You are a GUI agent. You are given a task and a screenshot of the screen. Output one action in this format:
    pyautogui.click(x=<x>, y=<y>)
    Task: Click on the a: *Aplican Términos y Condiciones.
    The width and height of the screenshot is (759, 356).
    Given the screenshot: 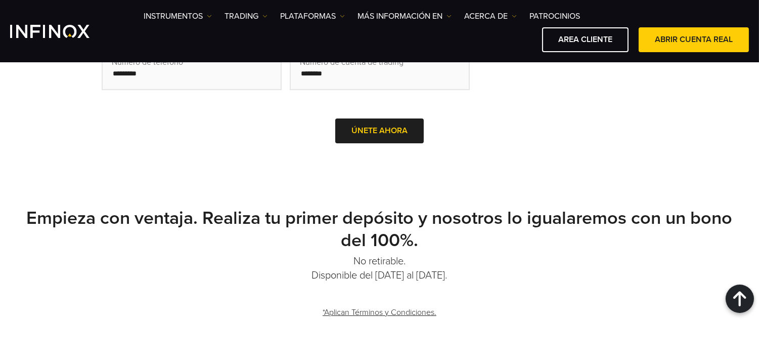 What is the action you would take?
    pyautogui.click(x=379, y=312)
    